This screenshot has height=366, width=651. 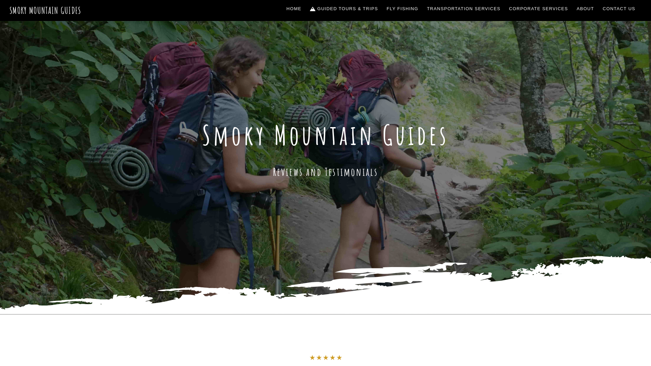 I want to click on a: Fly Fishing, so click(x=403, y=9).